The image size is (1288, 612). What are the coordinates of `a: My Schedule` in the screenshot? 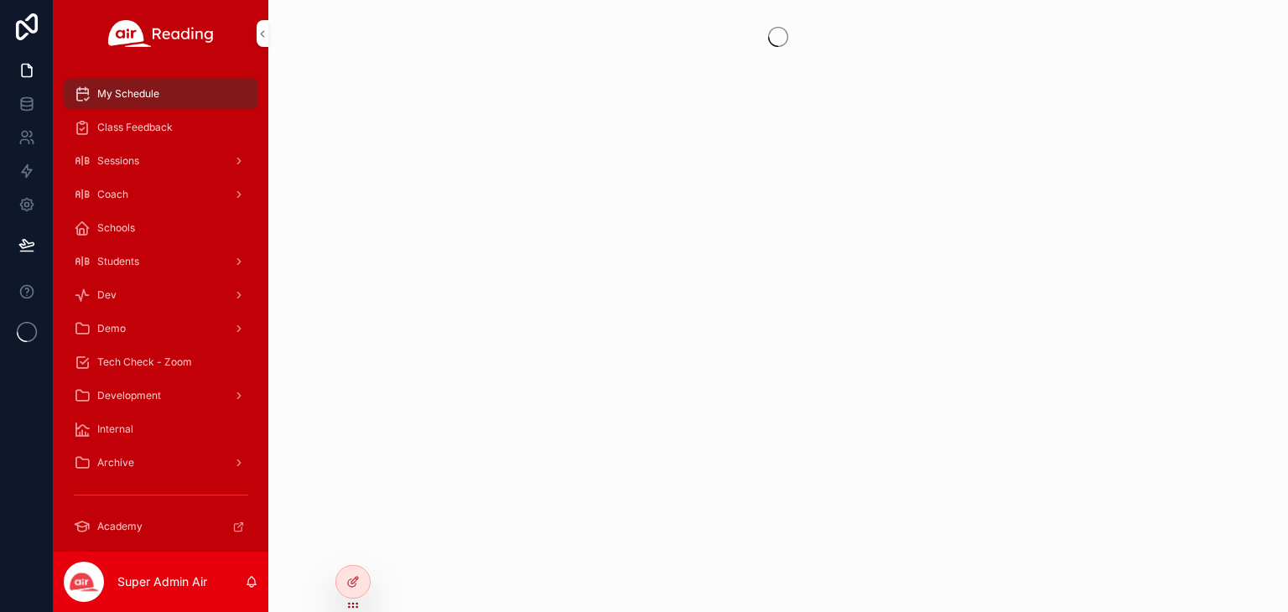 It's located at (161, 94).